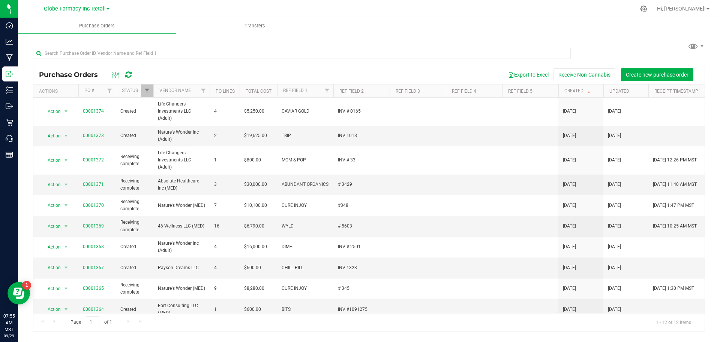  I want to click on span: INV # 2501, so click(362, 246).